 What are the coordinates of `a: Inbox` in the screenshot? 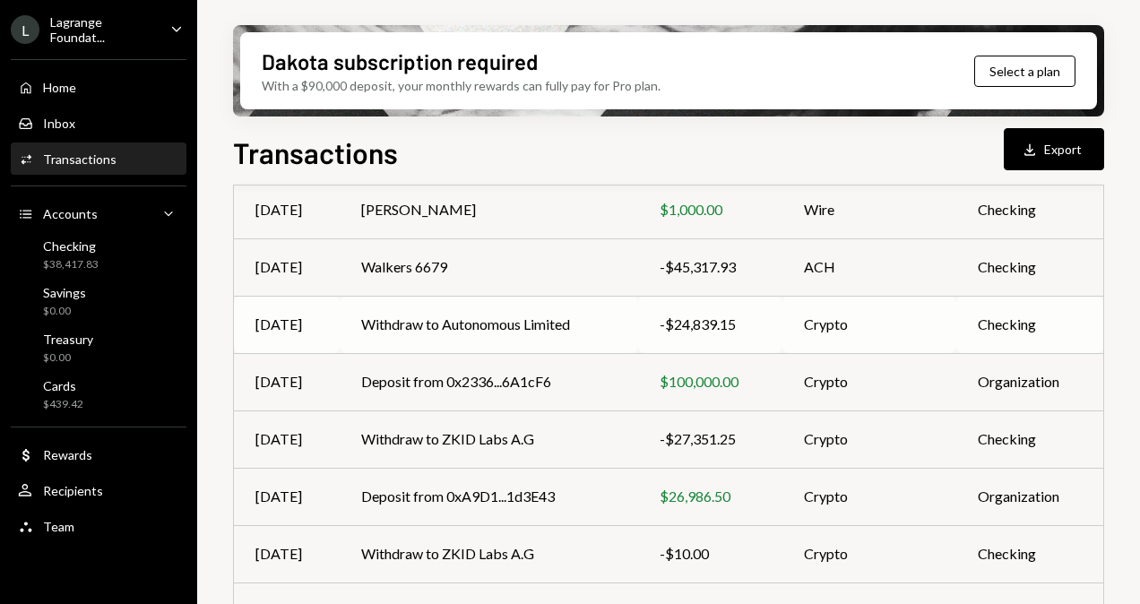 It's located at (99, 123).